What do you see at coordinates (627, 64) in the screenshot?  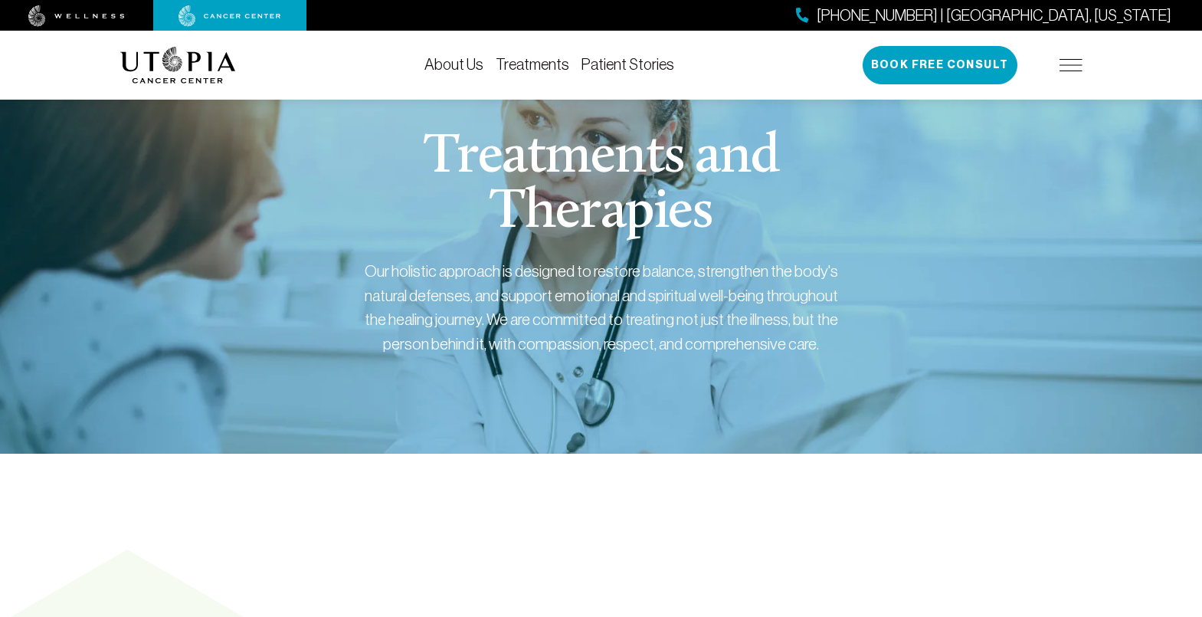 I see `a: Patient Stories` at bounding box center [627, 64].